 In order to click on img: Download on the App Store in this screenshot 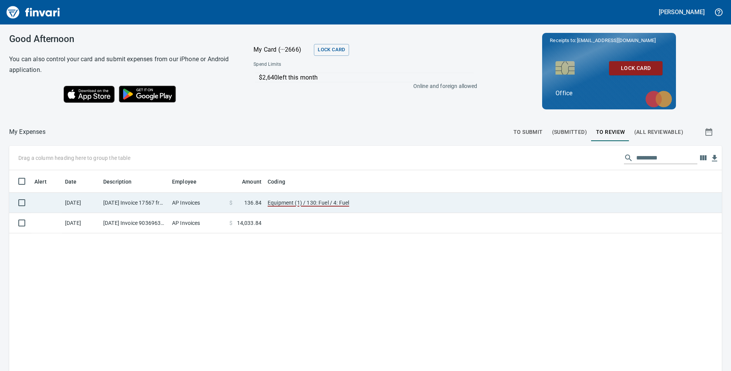, I will do `click(89, 94)`.